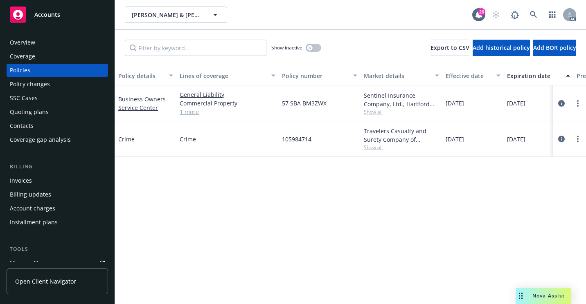 The image size is (586, 304). Describe the element at coordinates (40, 140) in the screenshot. I see `div: Coverage gap analysis` at that location.